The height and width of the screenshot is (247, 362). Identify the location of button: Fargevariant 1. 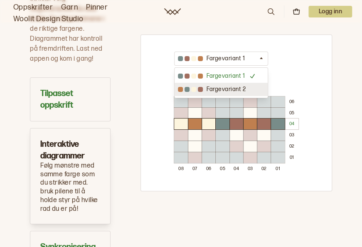
(221, 59).